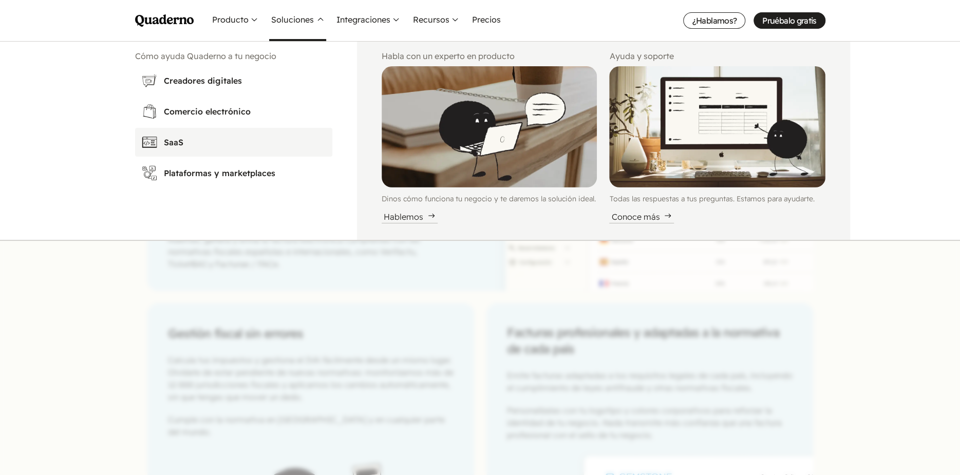  I want to click on a: Illustration of Qoodle reading from a laptopDinos cómo funciona tu negocio y te daremos la soluci..., so click(490, 145).